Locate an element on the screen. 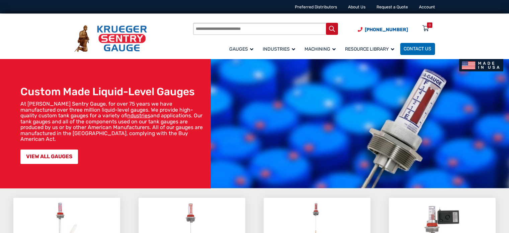  div: 0 is located at coordinates (430, 25).